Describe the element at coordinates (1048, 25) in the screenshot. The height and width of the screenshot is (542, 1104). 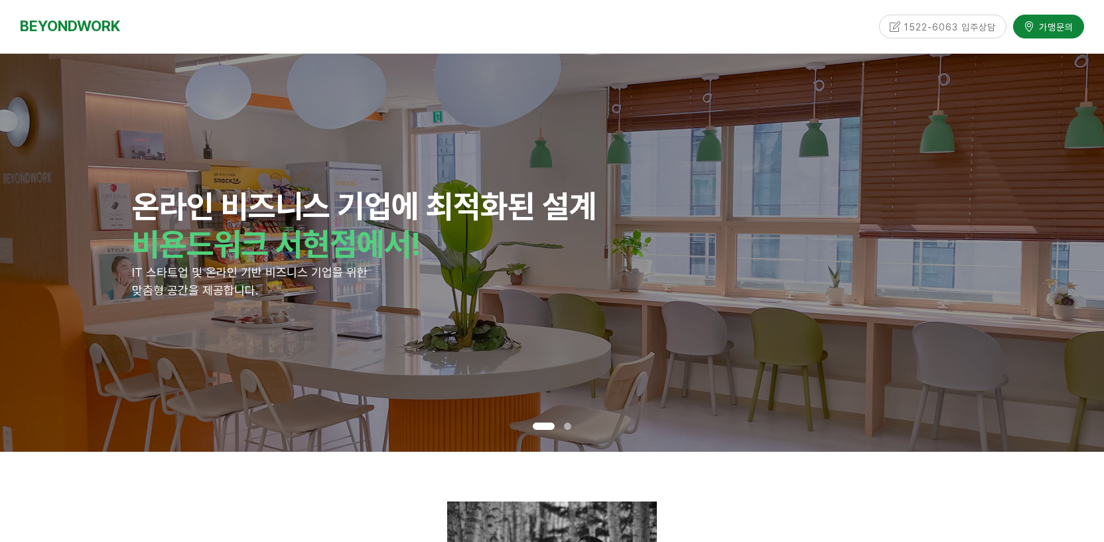
I see `a: 가맹문의` at that location.